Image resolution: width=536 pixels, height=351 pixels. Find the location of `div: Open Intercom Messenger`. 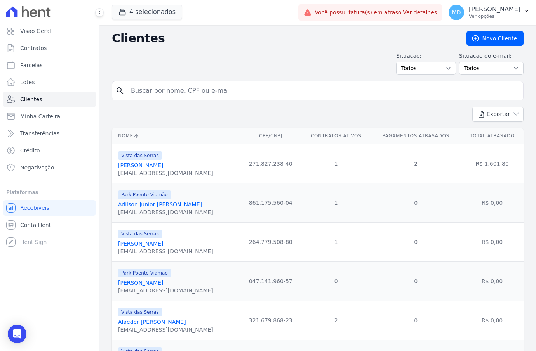

div: Open Intercom Messenger is located at coordinates (17, 334).